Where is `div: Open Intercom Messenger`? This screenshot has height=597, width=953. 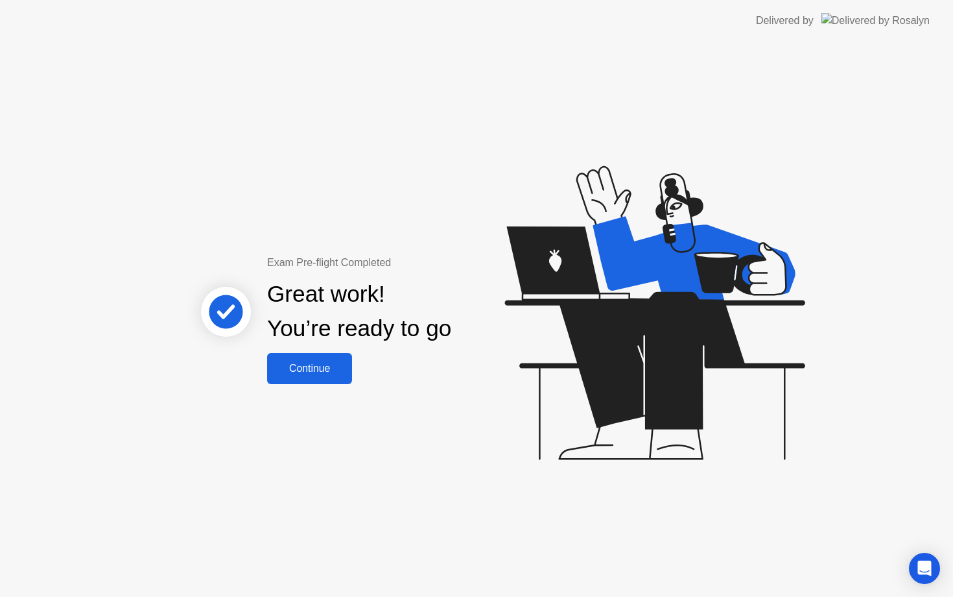 div: Open Intercom Messenger is located at coordinates (925, 568).